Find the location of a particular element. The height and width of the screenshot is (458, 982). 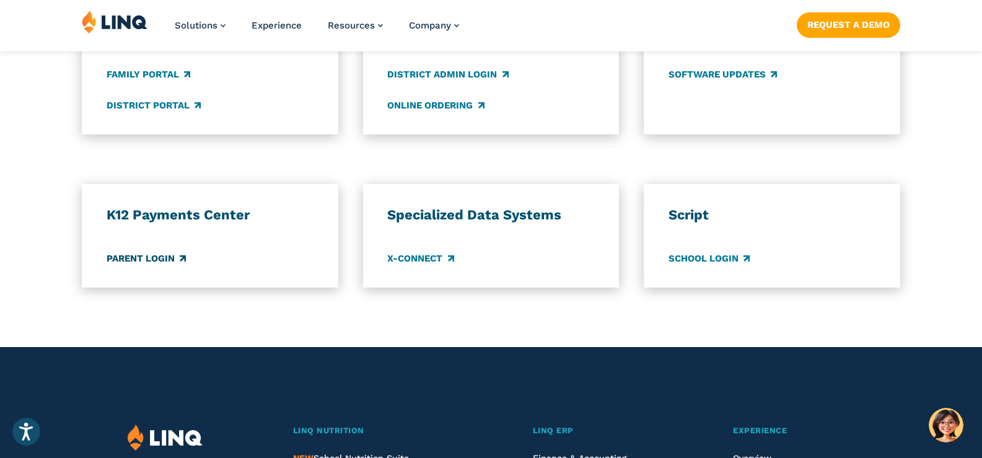

a: LINQ Nutrition is located at coordinates (386, 431).